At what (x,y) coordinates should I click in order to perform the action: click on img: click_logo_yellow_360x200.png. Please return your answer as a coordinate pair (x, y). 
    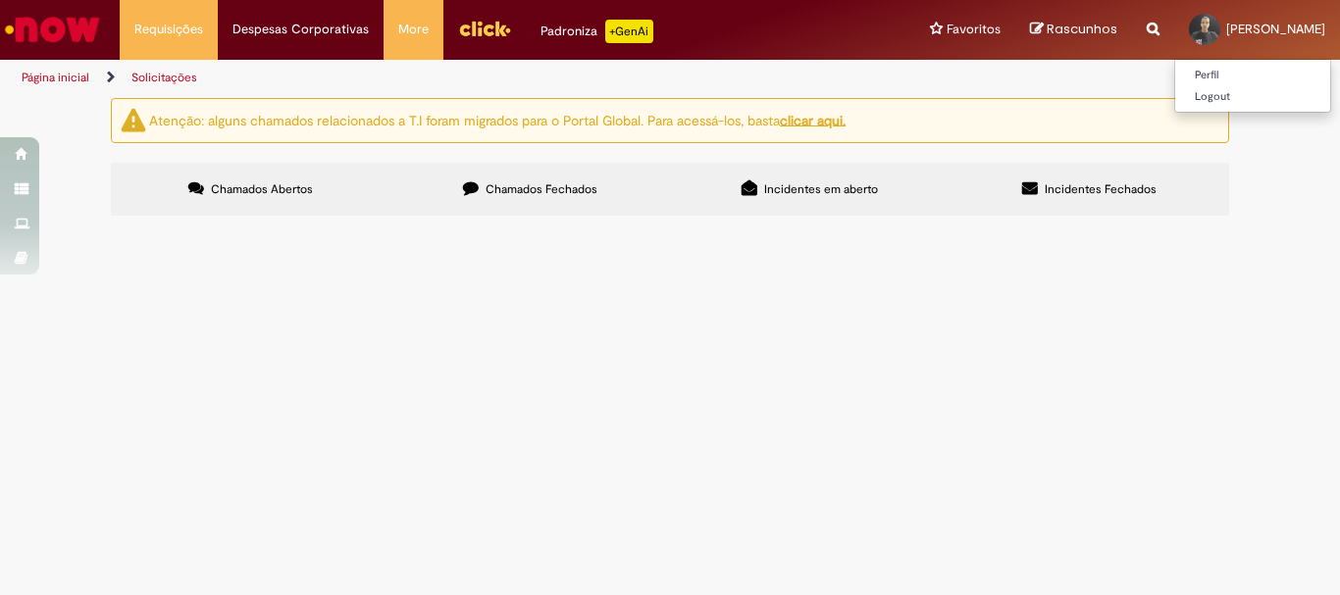
    Looking at the image, I should click on (485, 28).